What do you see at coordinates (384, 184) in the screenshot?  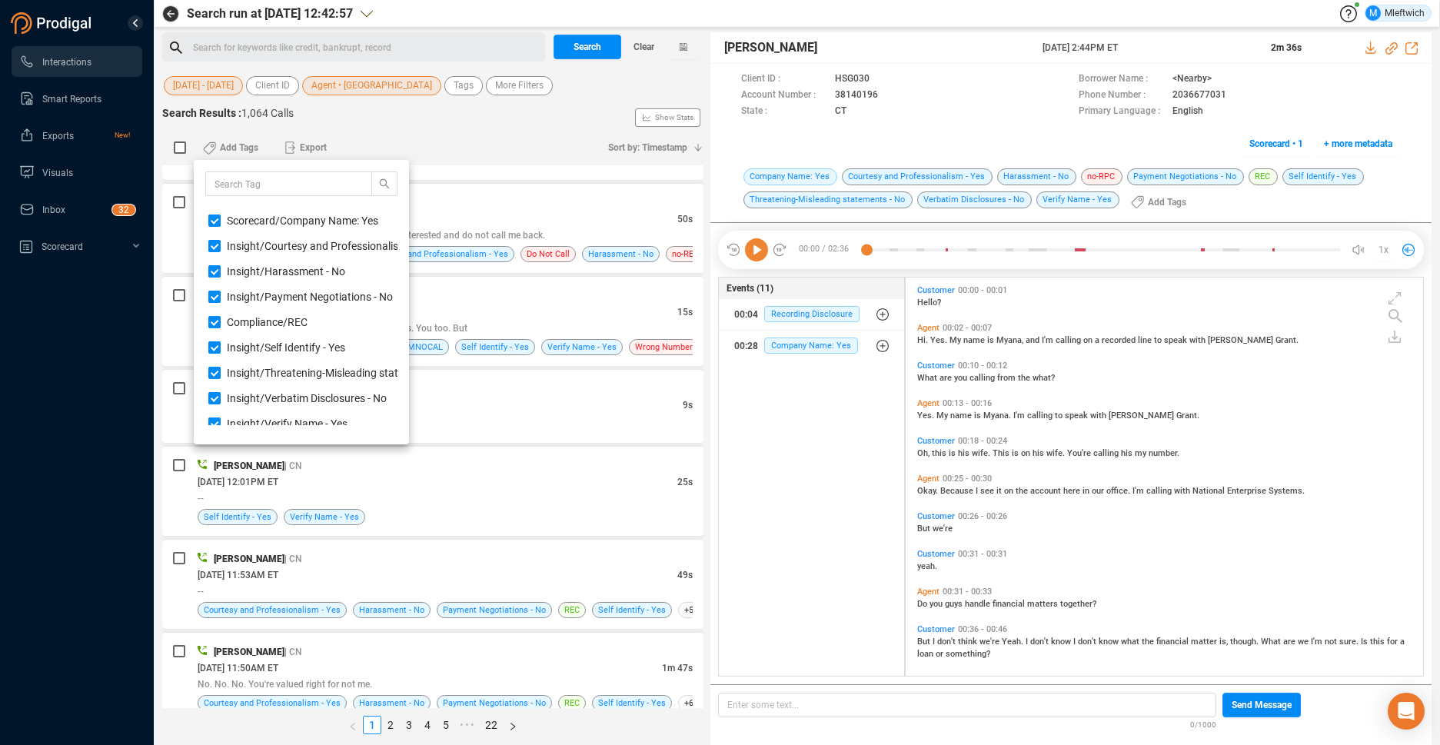 I see `span: search` at bounding box center [384, 184].